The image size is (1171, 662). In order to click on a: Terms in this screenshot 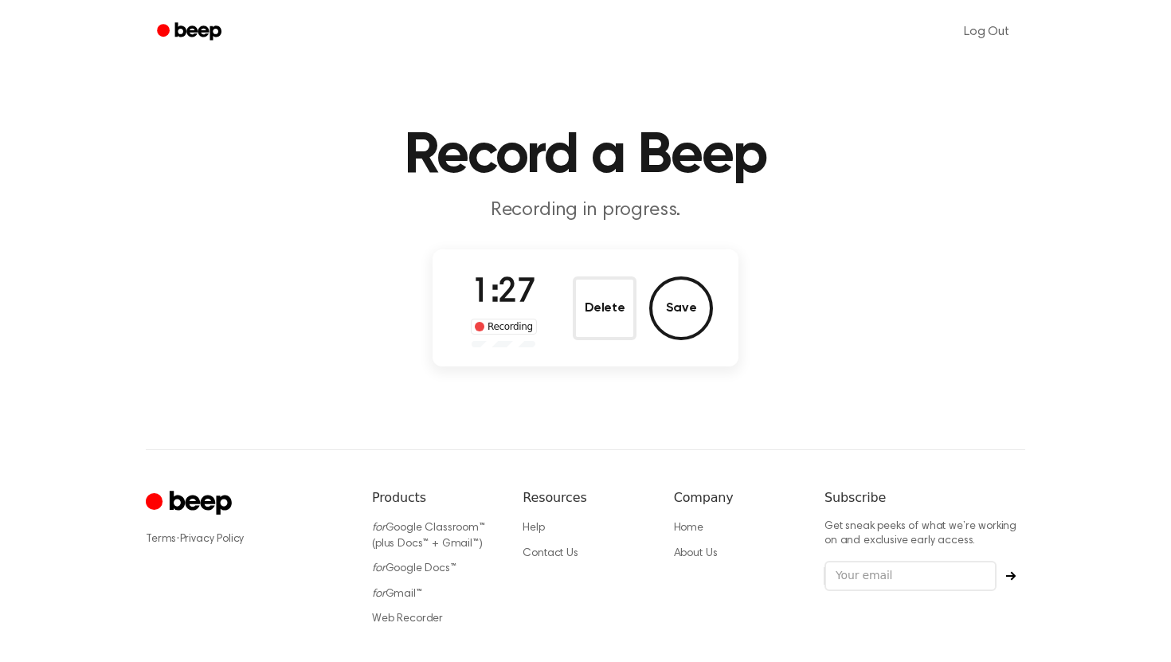, I will do `click(161, 539)`.